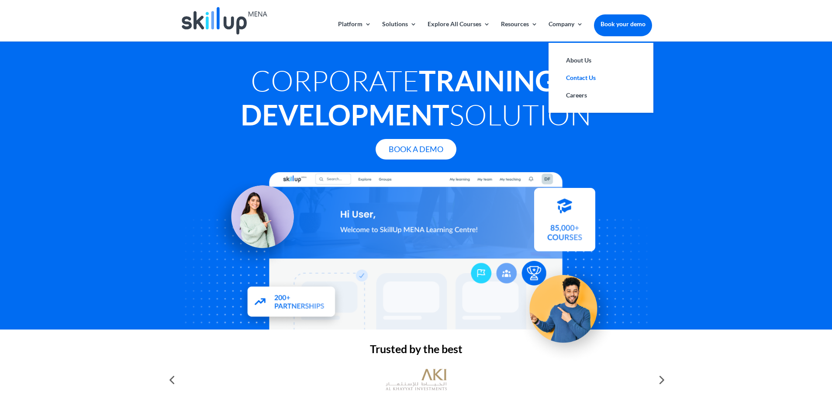  Describe the element at coordinates (601, 78) in the screenshot. I see `a: Contact Us` at that location.